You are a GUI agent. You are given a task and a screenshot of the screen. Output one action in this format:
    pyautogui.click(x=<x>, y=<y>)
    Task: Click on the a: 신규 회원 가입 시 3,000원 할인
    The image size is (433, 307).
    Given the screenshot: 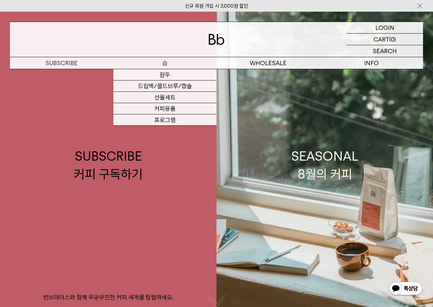 What is the action you would take?
    pyautogui.click(x=216, y=6)
    